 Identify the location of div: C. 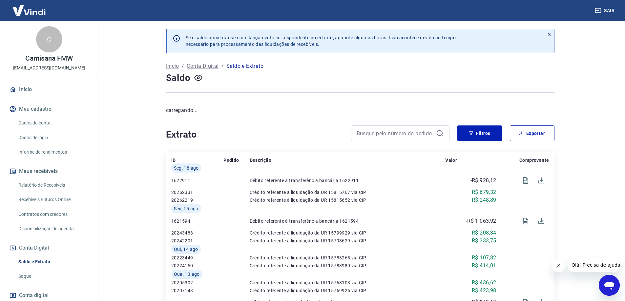
(49, 39).